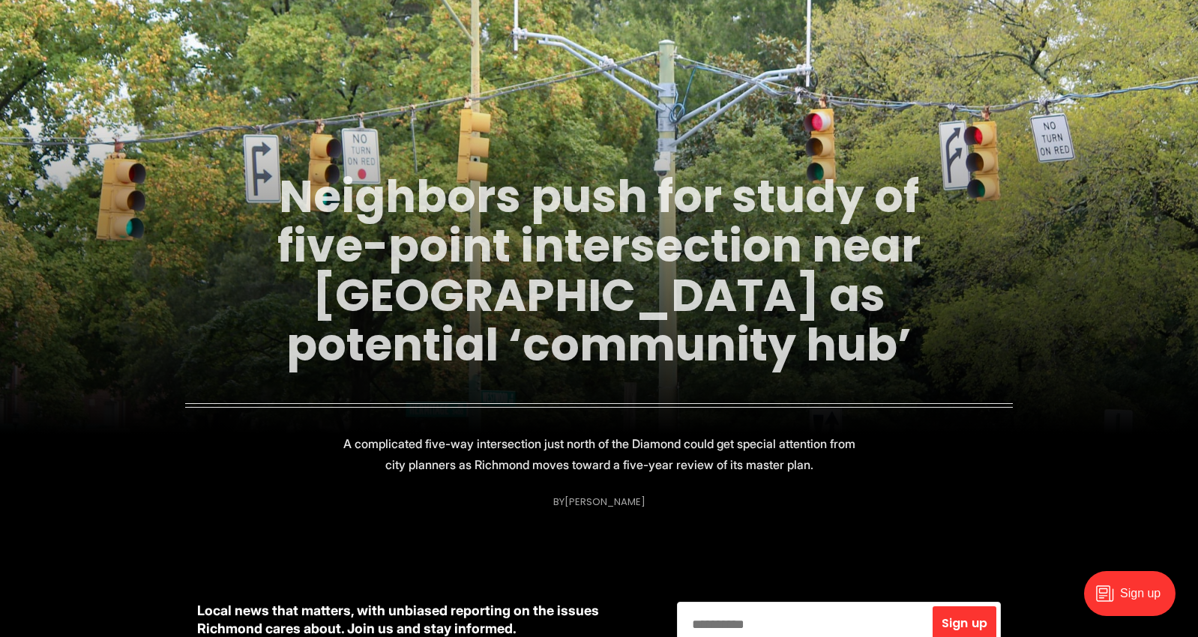 This screenshot has height=637, width=1198. What do you see at coordinates (599, 454) in the screenshot?
I see `p: A complicated five-way intersection just north of the Diamond could get special attention from ci...` at bounding box center [599, 454].